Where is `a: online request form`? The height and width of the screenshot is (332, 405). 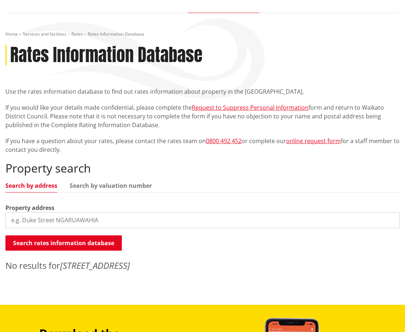 a: online request form is located at coordinates (313, 141).